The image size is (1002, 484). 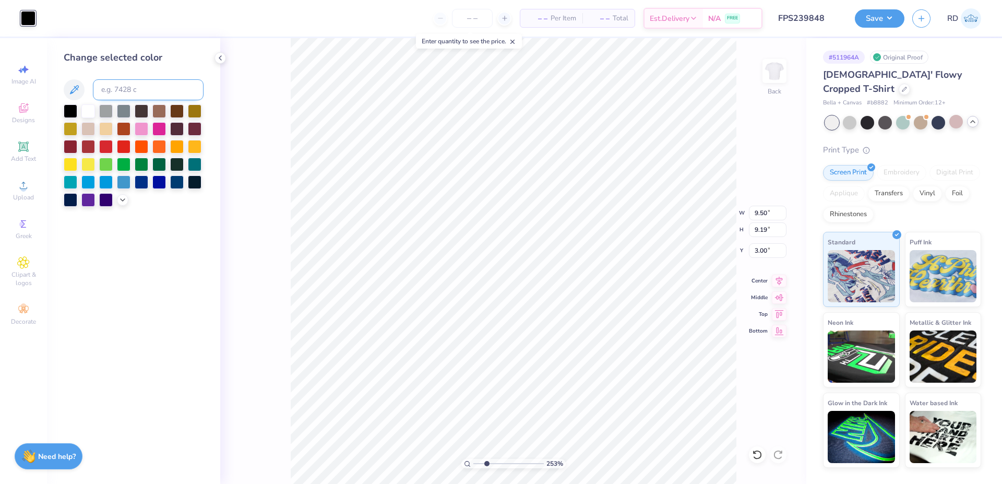 I want to click on span: Per Item, so click(x=563, y=18).